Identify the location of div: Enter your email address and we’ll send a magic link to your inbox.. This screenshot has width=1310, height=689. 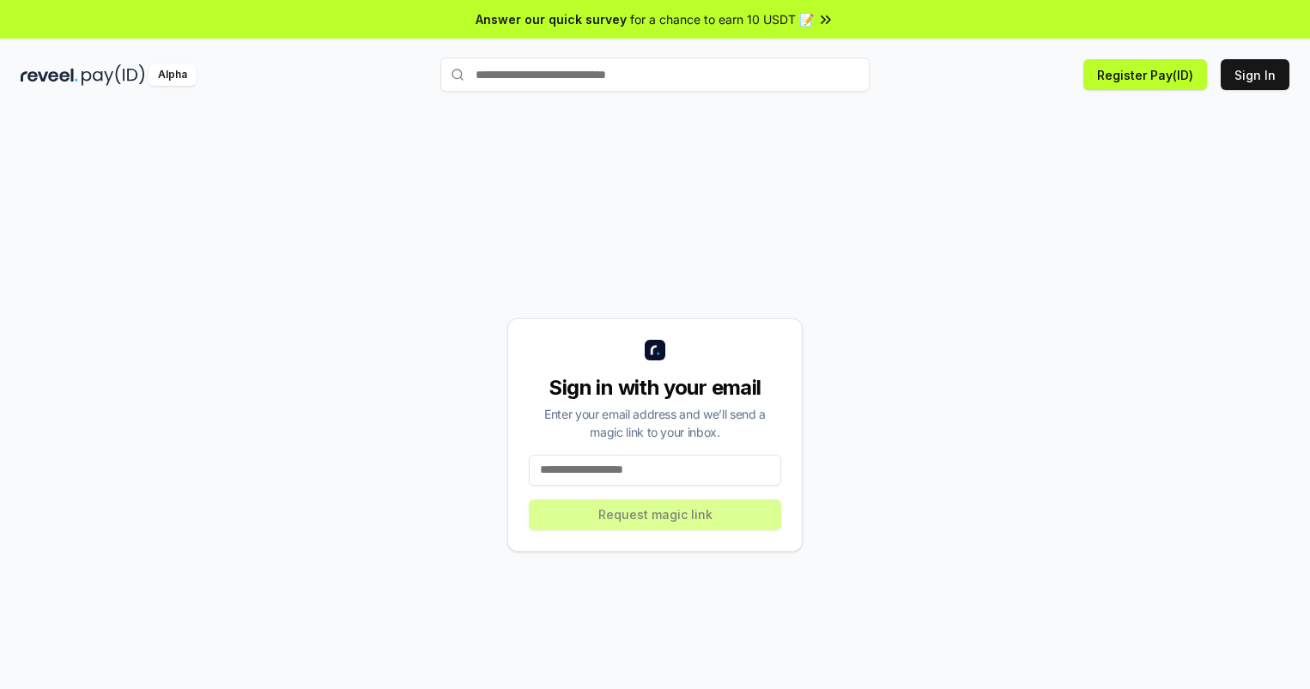
(655, 423).